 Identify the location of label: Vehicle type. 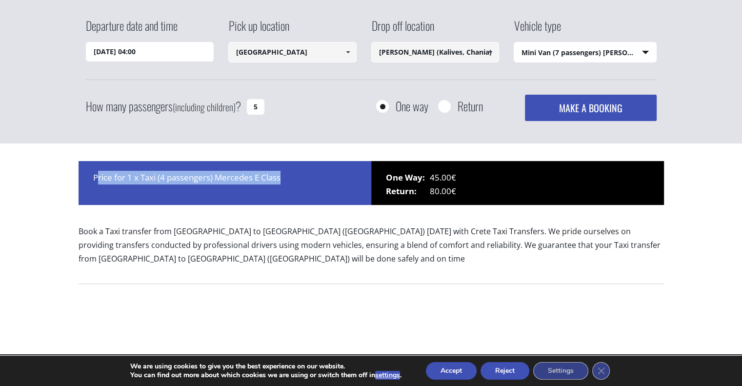
(537, 29).